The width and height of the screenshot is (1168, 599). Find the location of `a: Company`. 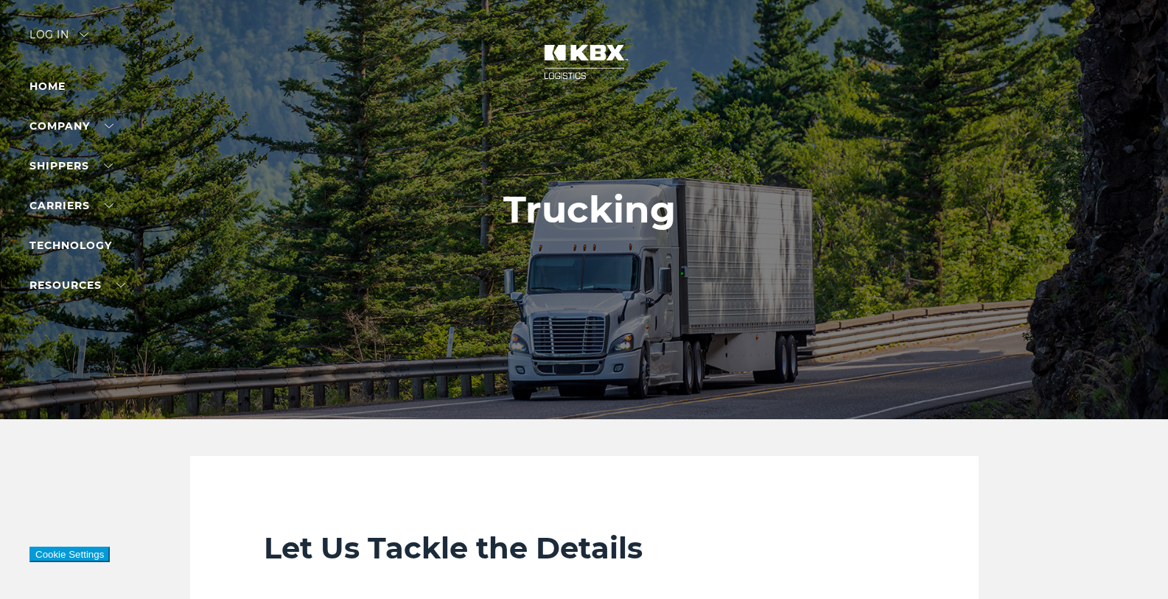

a: Company is located at coordinates (71, 126).